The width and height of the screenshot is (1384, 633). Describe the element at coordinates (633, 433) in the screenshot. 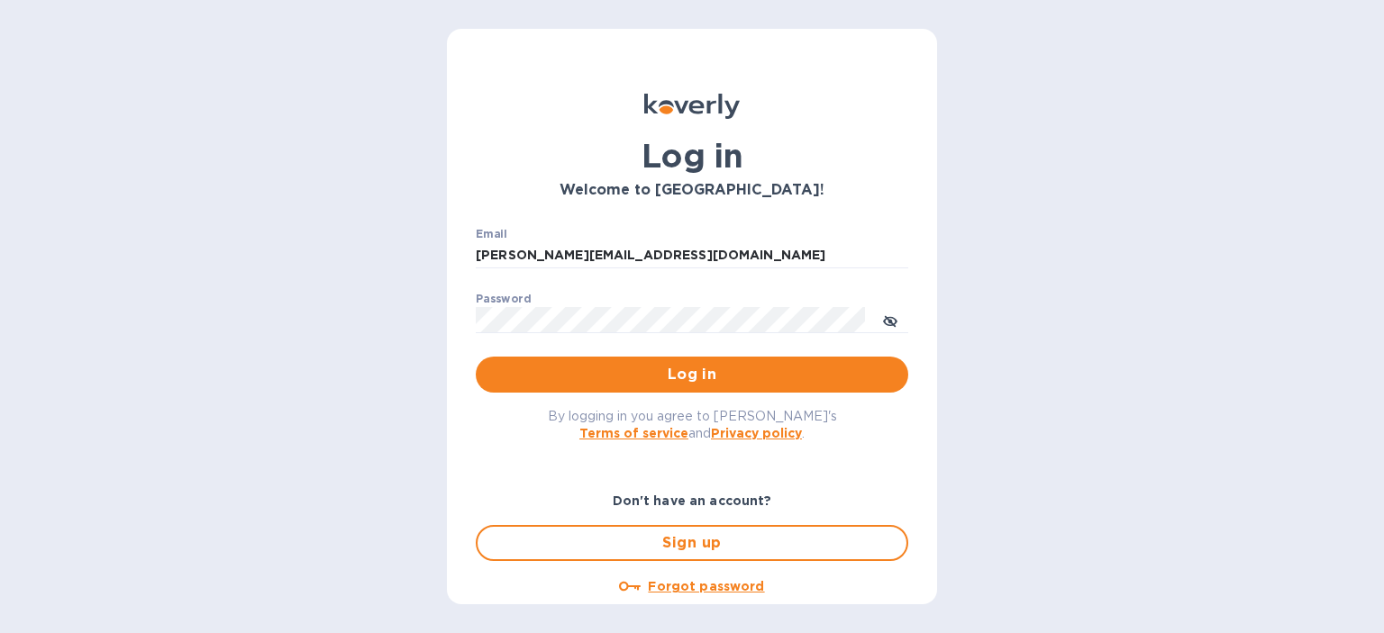

I see `b: Terms of service` at that location.